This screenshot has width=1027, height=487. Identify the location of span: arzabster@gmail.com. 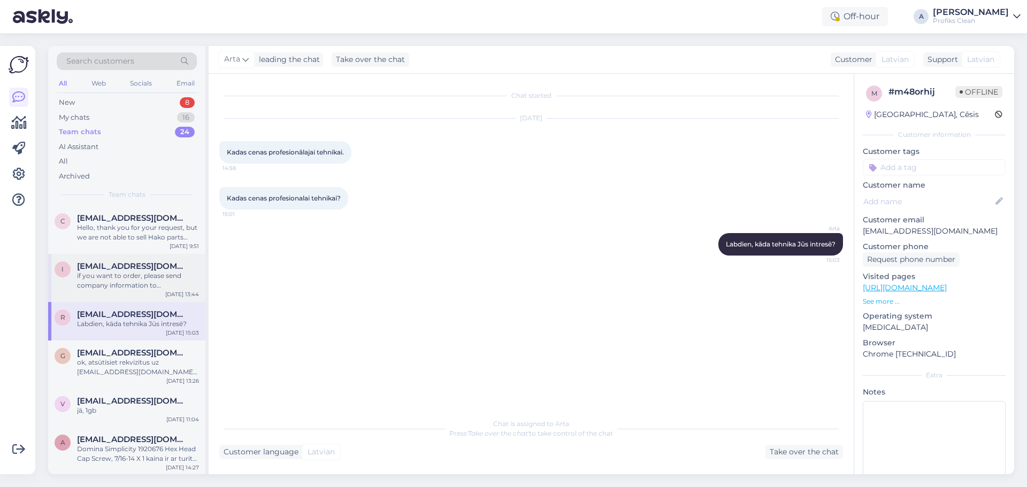
(133, 440).